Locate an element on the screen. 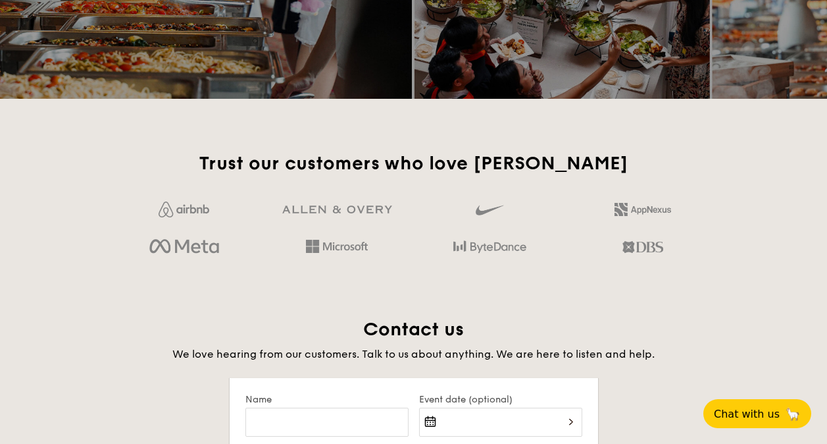 The width and height of the screenshot is (827, 444). img: Hd4TfVa7bNwuIo1gAAAAASUVORK5CYII= is located at coordinates (337, 246).